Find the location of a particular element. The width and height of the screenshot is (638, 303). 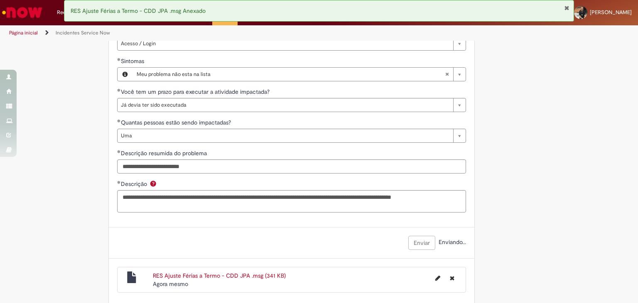

span: Quantas pessoas estão sendo impactadas? is located at coordinates (177, 123).